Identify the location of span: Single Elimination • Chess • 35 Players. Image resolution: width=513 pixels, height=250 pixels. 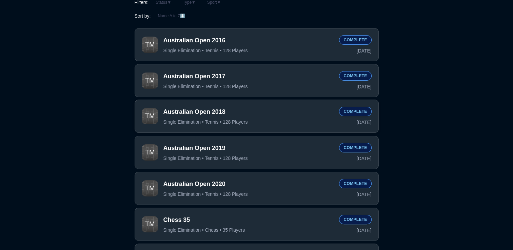
(204, 230).